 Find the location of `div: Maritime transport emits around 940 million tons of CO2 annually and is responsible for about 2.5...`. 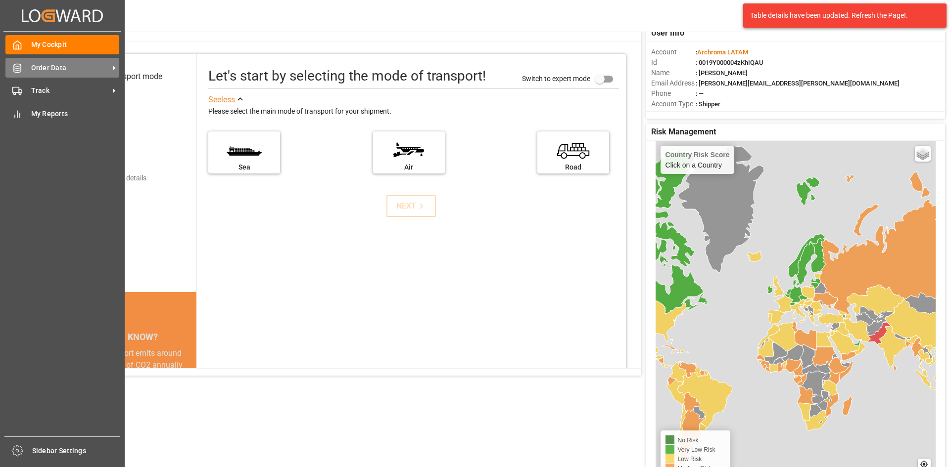

div: Maritime transport emits around 940 million tons of CO2 annually and is responsible for about 2.5... is located at coordinates (125, 383).